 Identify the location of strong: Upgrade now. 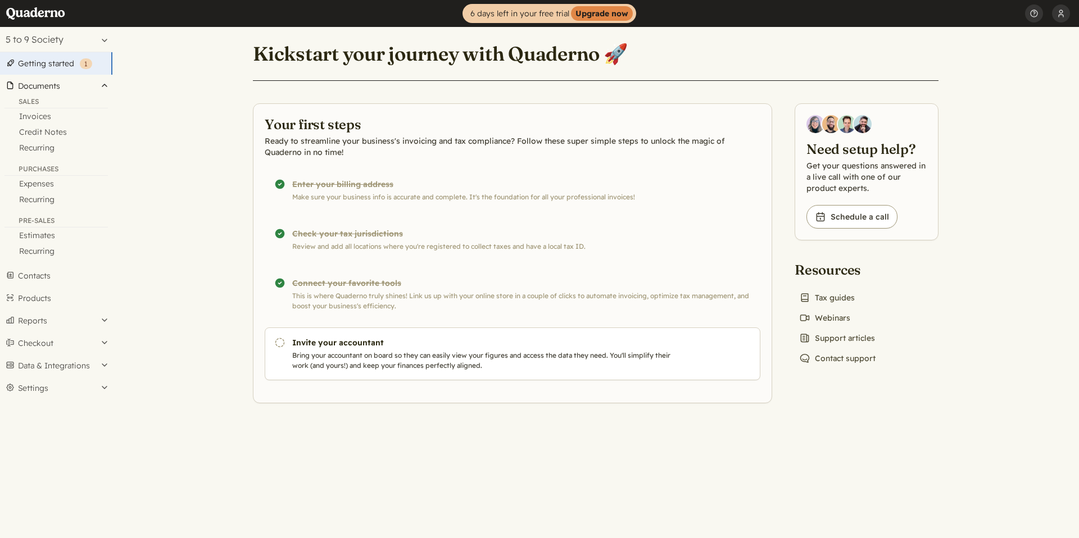
(602, 13).